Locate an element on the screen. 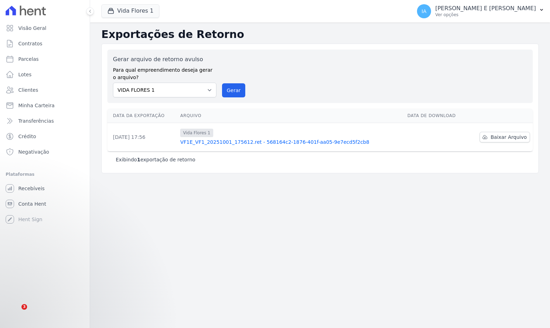  a: Visão Geral is located at coordinates (45, 28).